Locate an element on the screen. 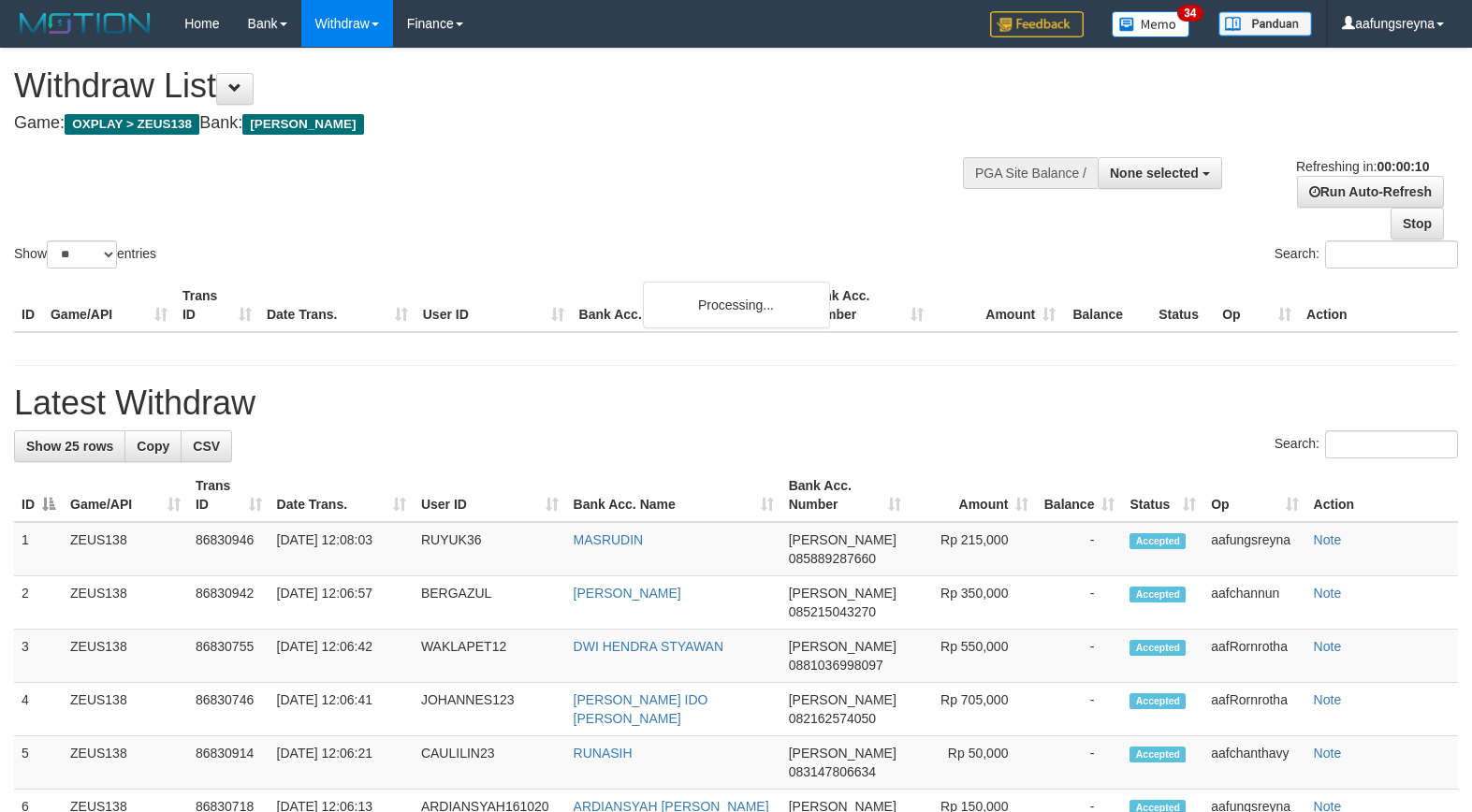  td: 86830942 is located at coordinates (229, 603).